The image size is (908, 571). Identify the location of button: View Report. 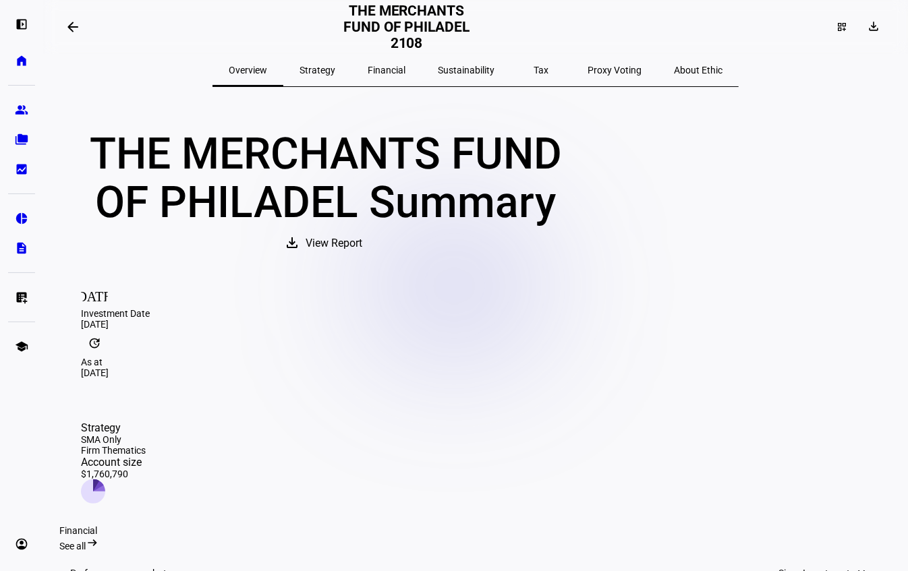
(326, 243).